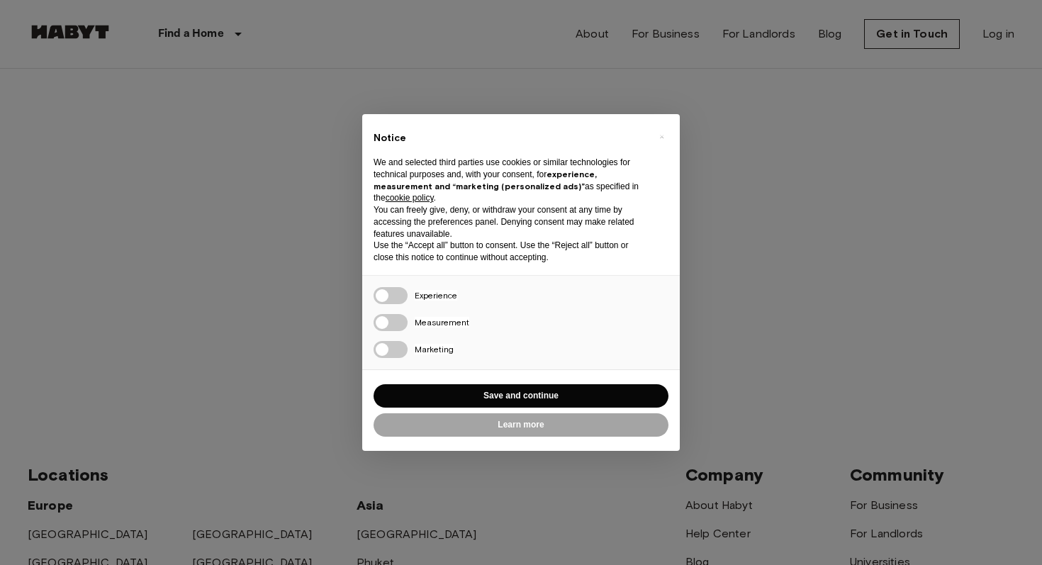  What do you see at coordinates (661, 137) in the screenshot?
I see `button: Close this notice` at bounding box center [661, 137].